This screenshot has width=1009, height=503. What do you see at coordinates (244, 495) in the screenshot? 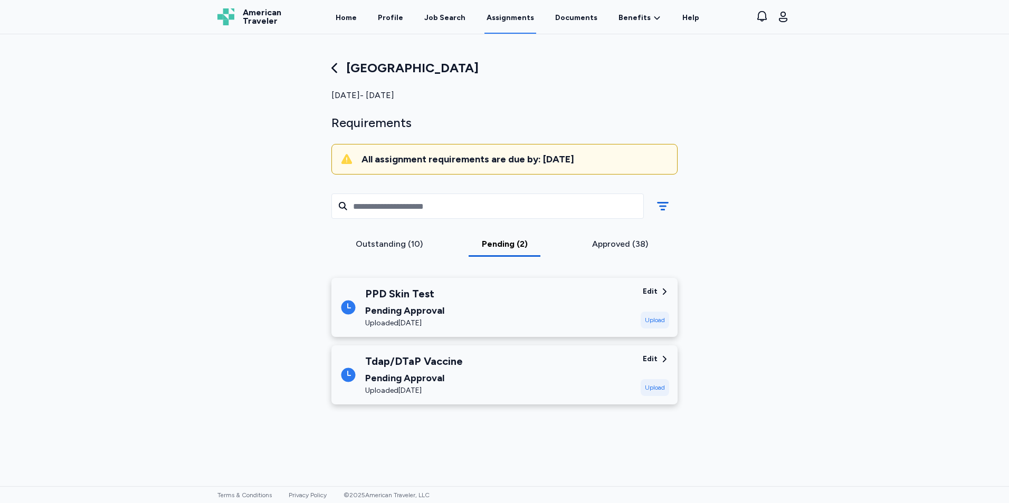
I see `a: Terms & Conditions` at bounding box center [244, 495].